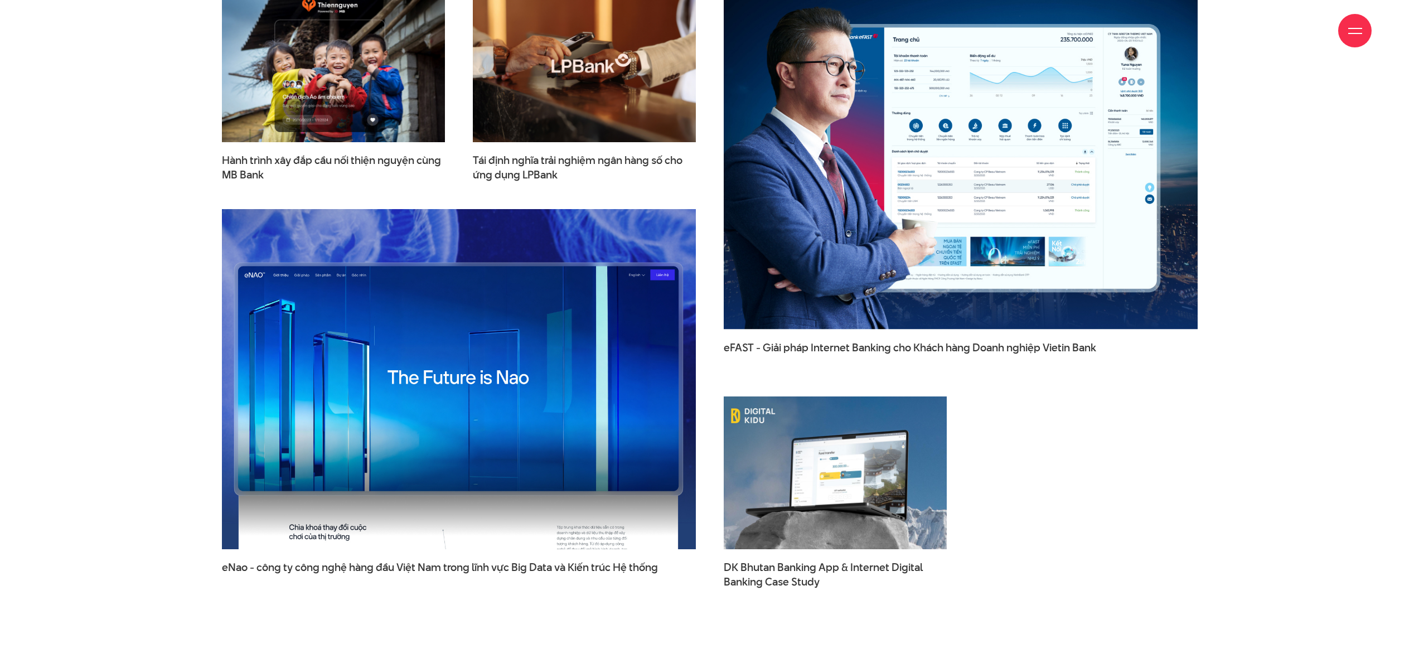 This screenshot has height=663, width=1419. Describe the element at coordinates (644, 567) in the screenshot. I see `span: thống` at that location.